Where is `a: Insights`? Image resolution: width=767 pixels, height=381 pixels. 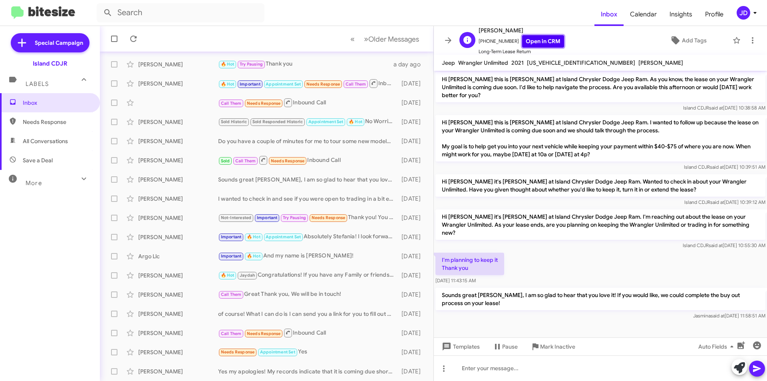
a: Insights is located at coordinates (681, 14).